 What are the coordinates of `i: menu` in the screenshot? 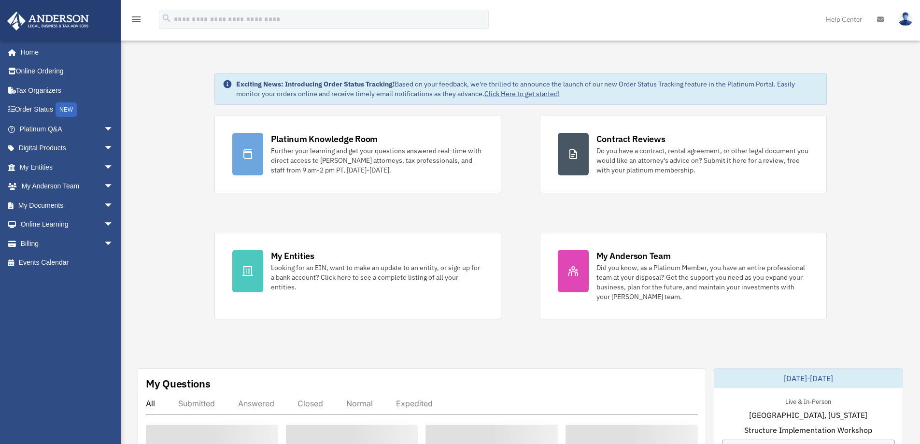 It's located at (136, 19).